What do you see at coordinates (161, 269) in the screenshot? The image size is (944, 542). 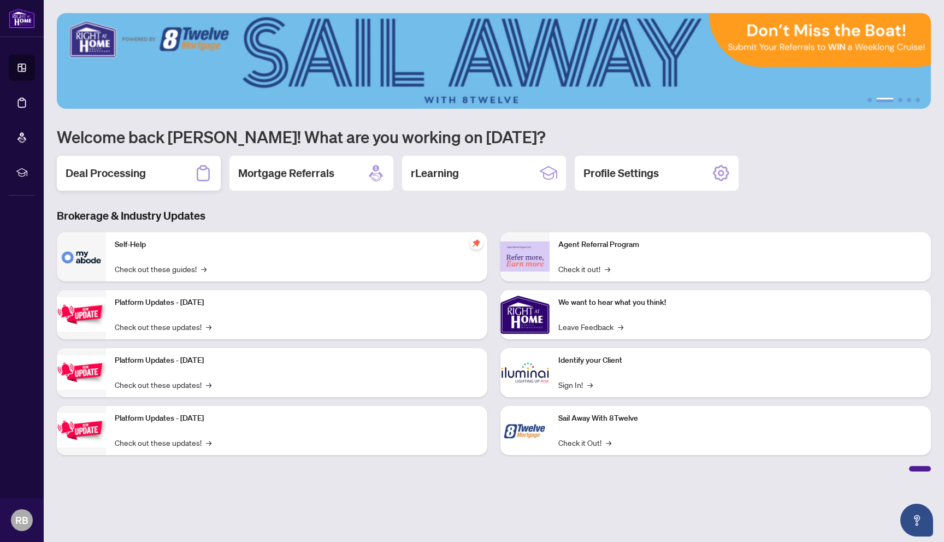 I see `a: Check out these guides!→` at bounding box center [161, 269].